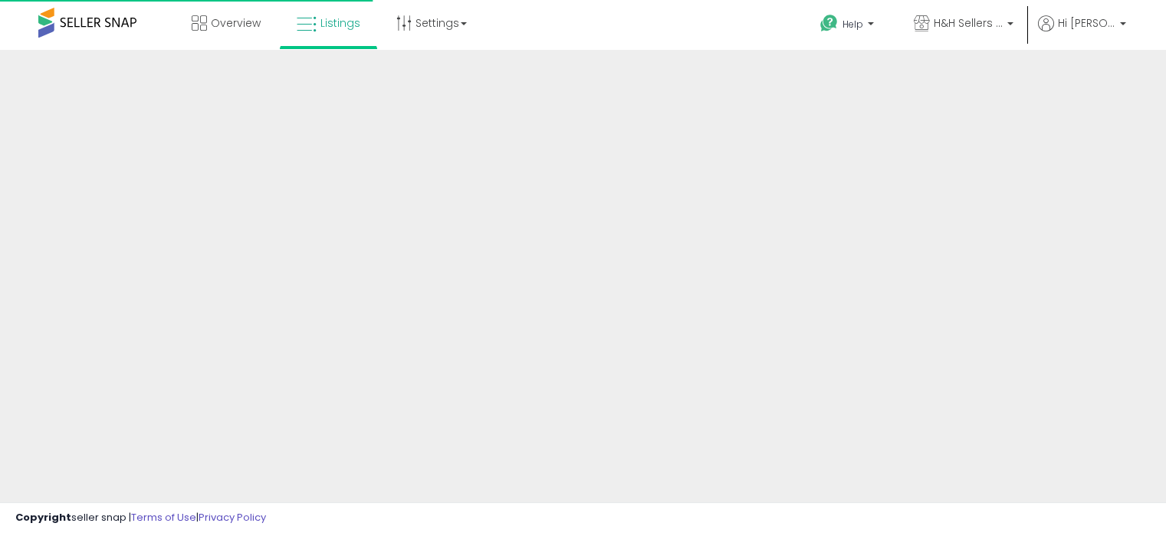 The height and width of the screenshot is (533, 1166). What do you see at coordinates (43, 517) in the screenshot?
I see `strong: Copyright` at bounding box center [43, 517].